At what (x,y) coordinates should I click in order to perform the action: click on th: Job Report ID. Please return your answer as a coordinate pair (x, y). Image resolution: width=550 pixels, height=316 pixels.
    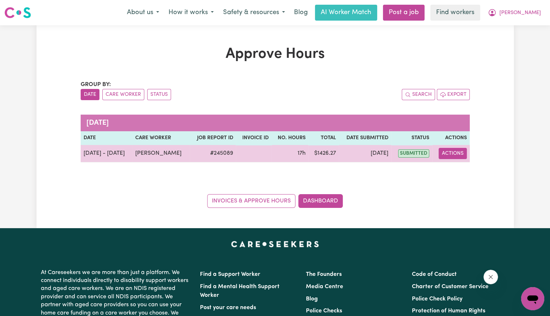
    Looking at the image, I should click on (213, 138).